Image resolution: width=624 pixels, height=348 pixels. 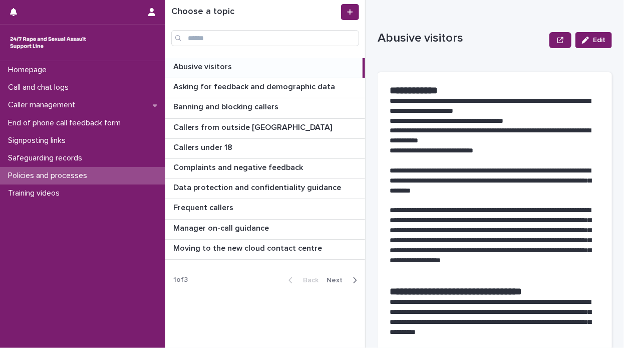 I want to click on a: Callers under 18Callers under 18, so click(x=265, y=149).